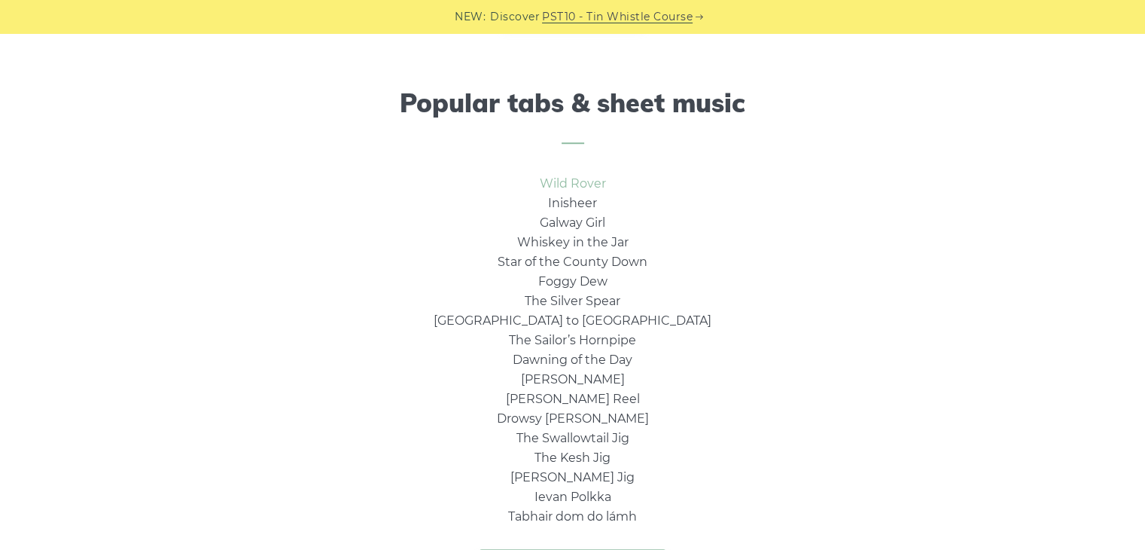  What do you see at coordinates (572, 340) in the screenshot?
I see `a: The Sailor’s Hornpipe` at bounding box center [572, 340].